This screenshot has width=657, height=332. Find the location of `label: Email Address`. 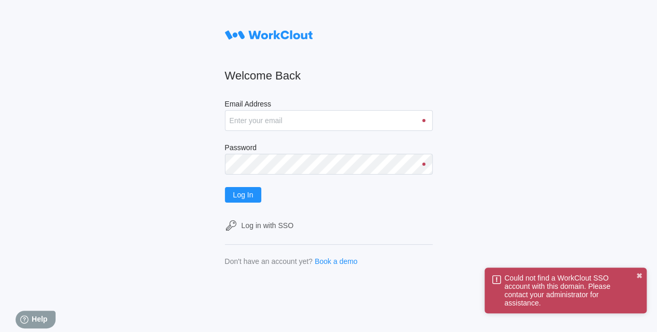

label: Email Address is located at coordinates (329, 105).